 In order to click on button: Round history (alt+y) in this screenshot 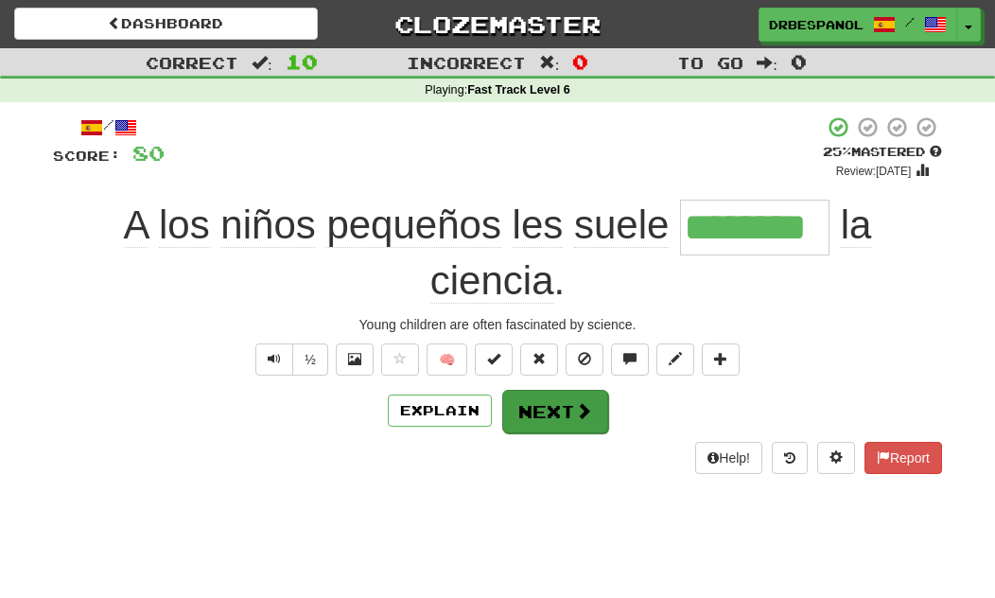, I will do `click(790, 458)`.